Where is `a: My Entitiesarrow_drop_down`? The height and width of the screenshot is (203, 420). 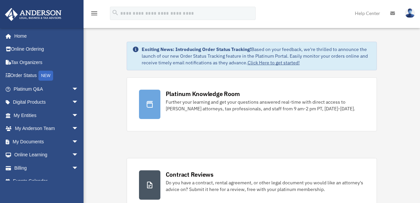 a: My Entitiesarrow_drop_down is located at coordinates (46, 116).